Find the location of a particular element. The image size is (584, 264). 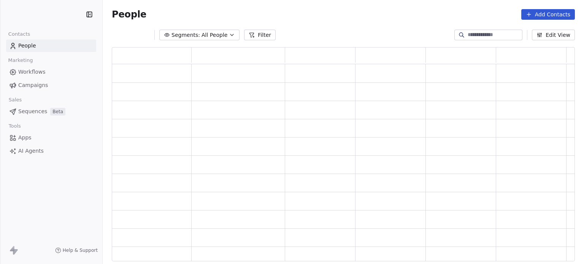

a: People is located at coordinates (51, 46).